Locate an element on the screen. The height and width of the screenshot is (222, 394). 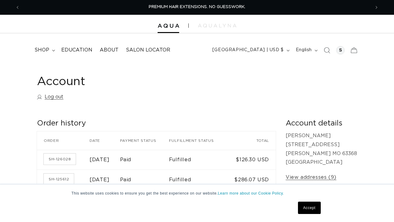
h2: Order history is located at coordinates (156, 123).